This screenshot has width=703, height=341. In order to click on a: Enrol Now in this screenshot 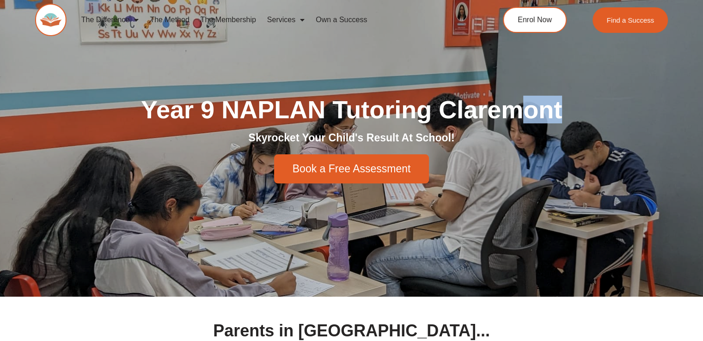, I will do `click(535, 20)`.